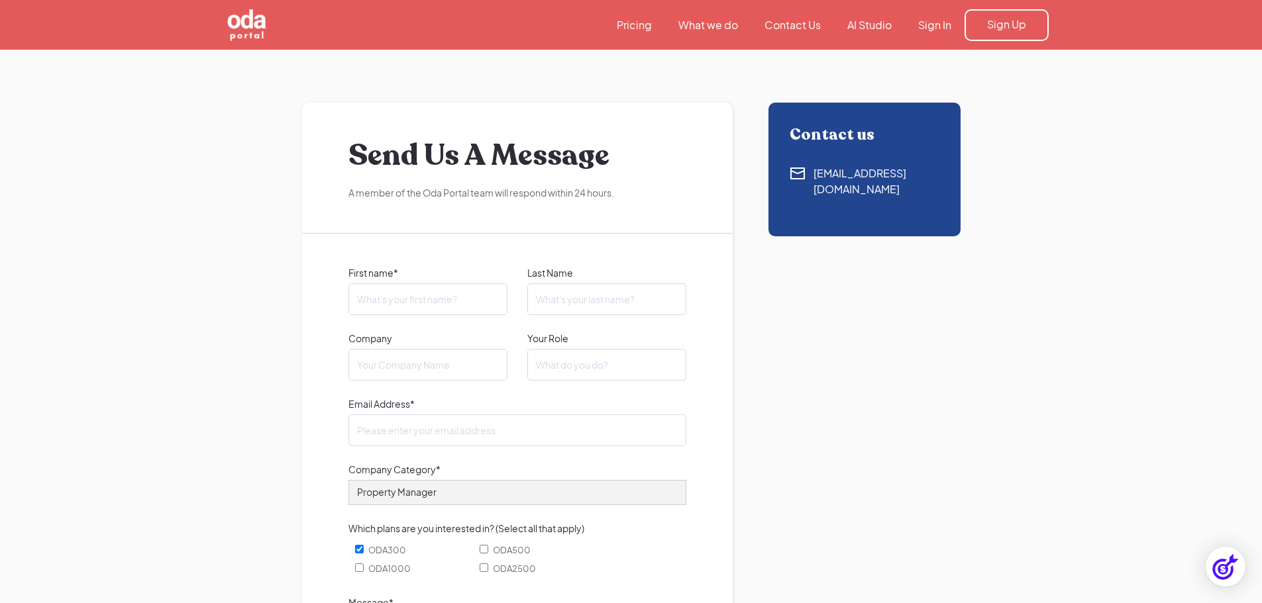 The height and width of the screenshot is (603, 1262). I want to click on label: Which plans are you interested in? (Select all that apply), so click(517, 529).